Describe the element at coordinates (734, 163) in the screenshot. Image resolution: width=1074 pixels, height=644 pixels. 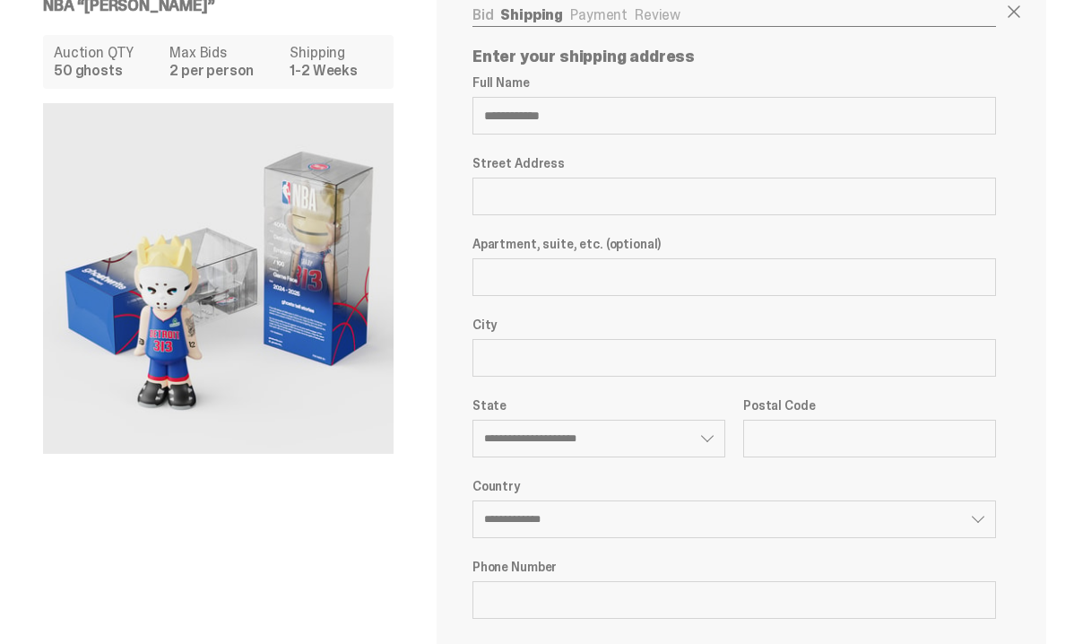
I see `label: Street Address` at that location.